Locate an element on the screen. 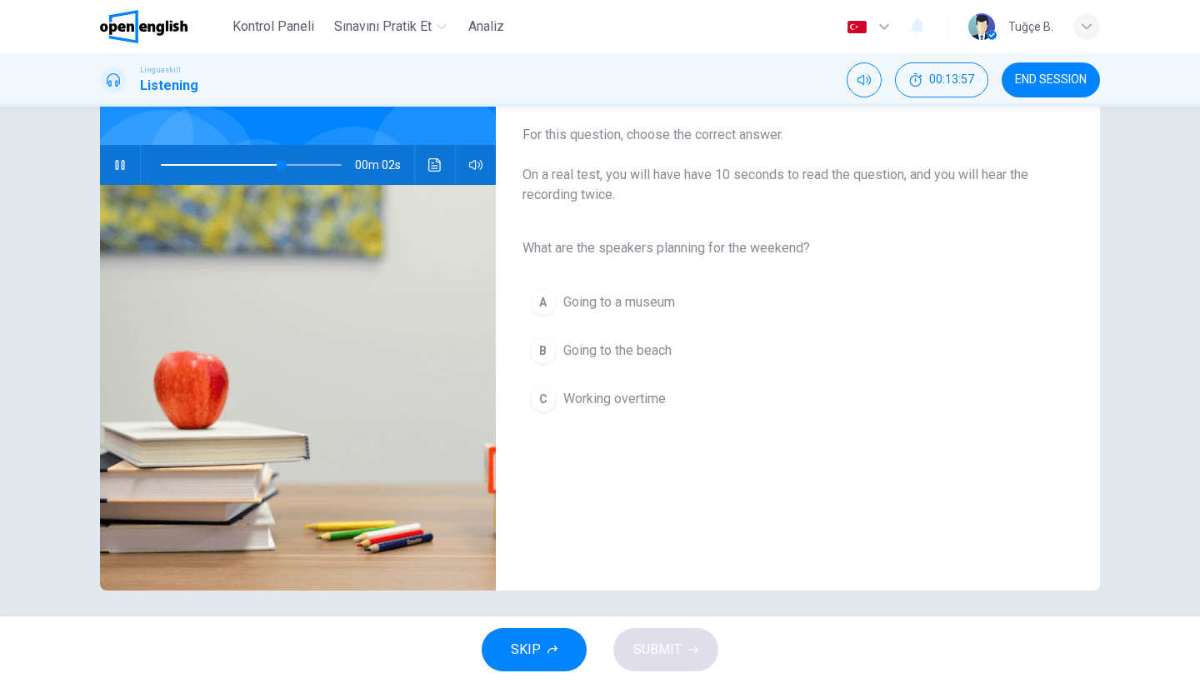 This screenshot has width=1200, height=683. img: tr is located at coordinates (857, 27).